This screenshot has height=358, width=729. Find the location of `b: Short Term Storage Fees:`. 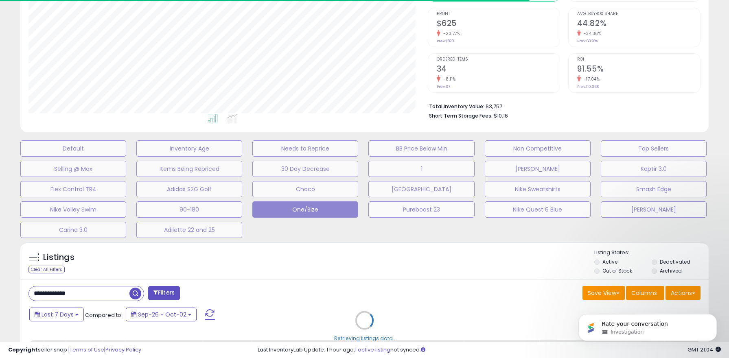

b: Short Term Storage Fees: is located at coordinates (461, 116).